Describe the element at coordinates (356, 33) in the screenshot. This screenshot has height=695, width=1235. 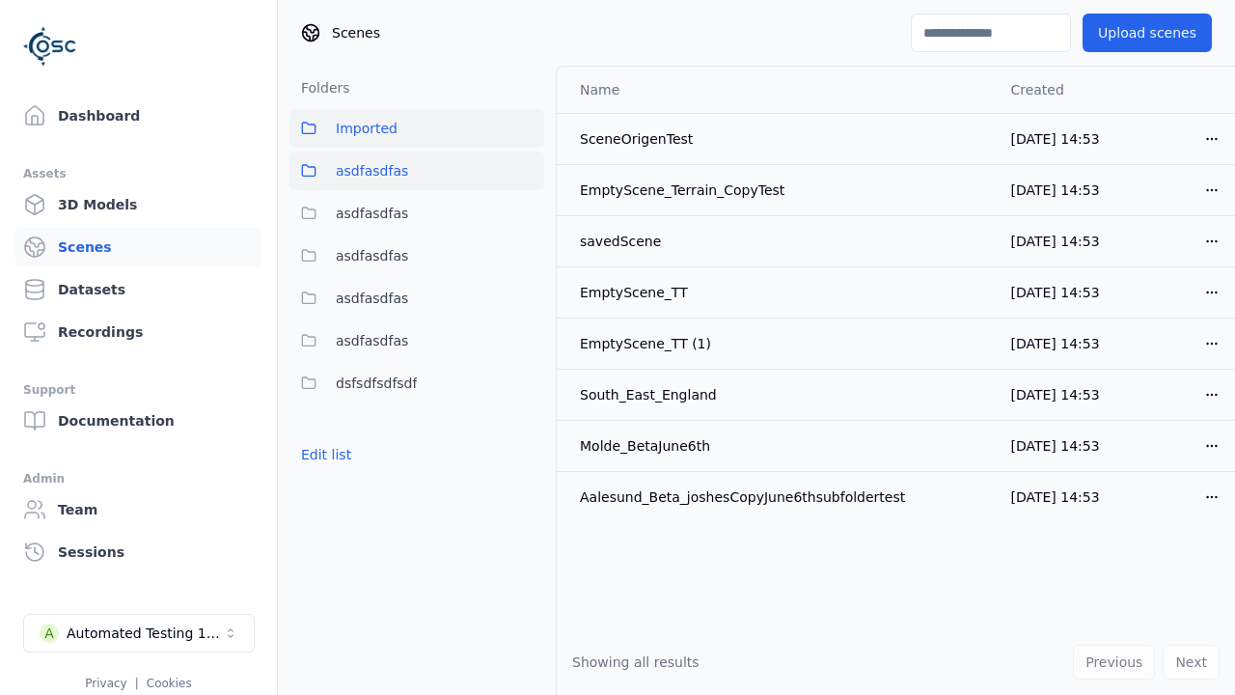
I see `span: Scenes` at that location.